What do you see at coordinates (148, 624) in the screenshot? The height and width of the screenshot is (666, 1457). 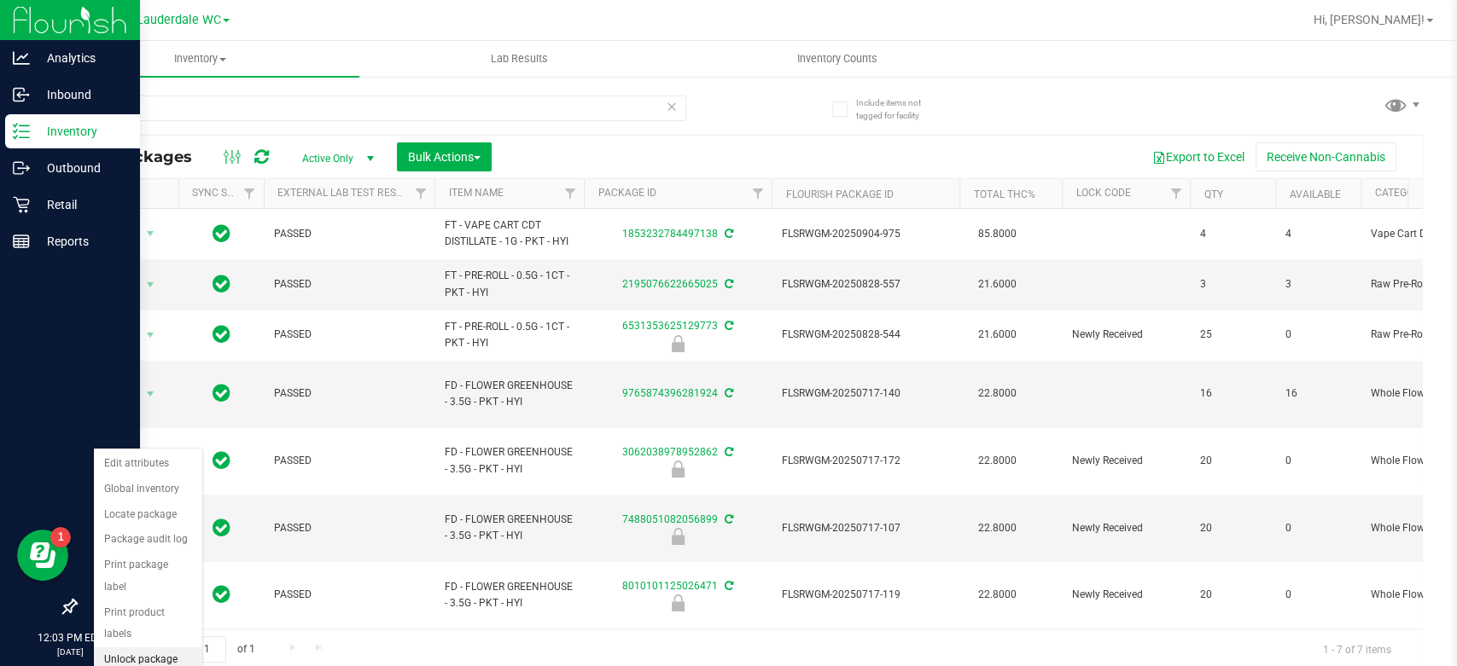 I see `li: Print product labels` at bounding box center [148, 624].